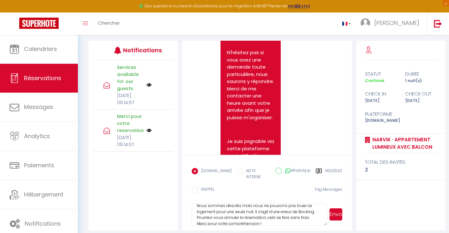  Describe the element at coordinates (251, 85) in the screenshot. I see `p: N'hésitez pas si vous avez une demande toute particulière, nous saurons y répondre. Merci de me c...` at that location.